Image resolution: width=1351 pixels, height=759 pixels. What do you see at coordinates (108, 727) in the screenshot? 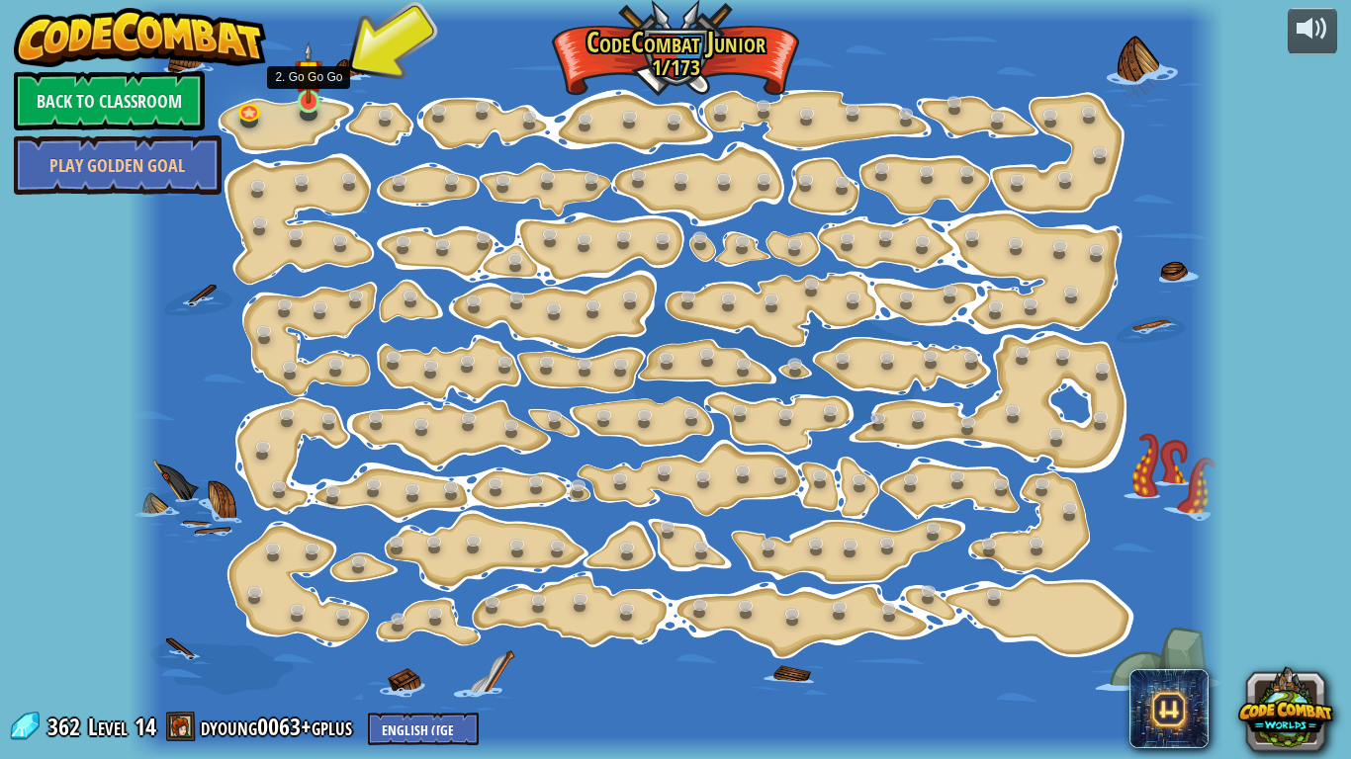
I see `span: Level` at bounding box center [108, 727].